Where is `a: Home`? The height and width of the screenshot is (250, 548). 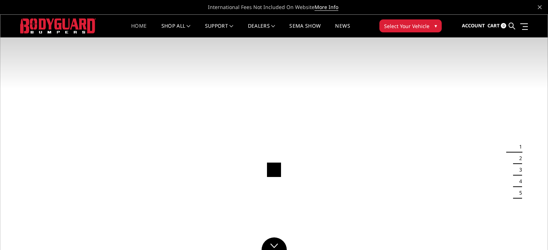
a: Home is located at coordinates (139, 30).